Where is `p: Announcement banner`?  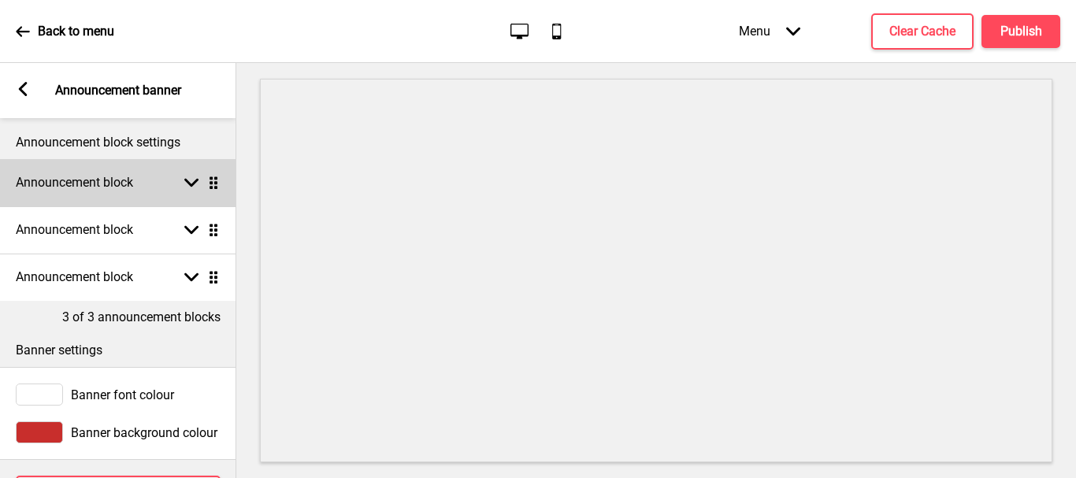 p: Announcement banner is located at coordinates (118, 91).